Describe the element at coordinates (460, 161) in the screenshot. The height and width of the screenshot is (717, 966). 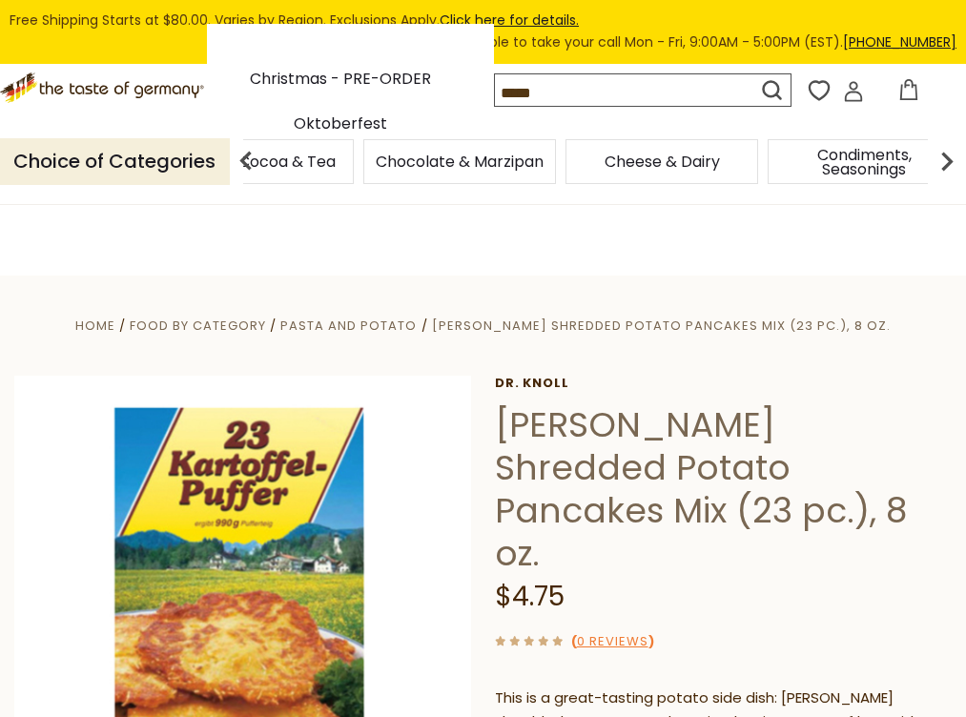
I see `a: Chocolate & Marzipan` at that location.